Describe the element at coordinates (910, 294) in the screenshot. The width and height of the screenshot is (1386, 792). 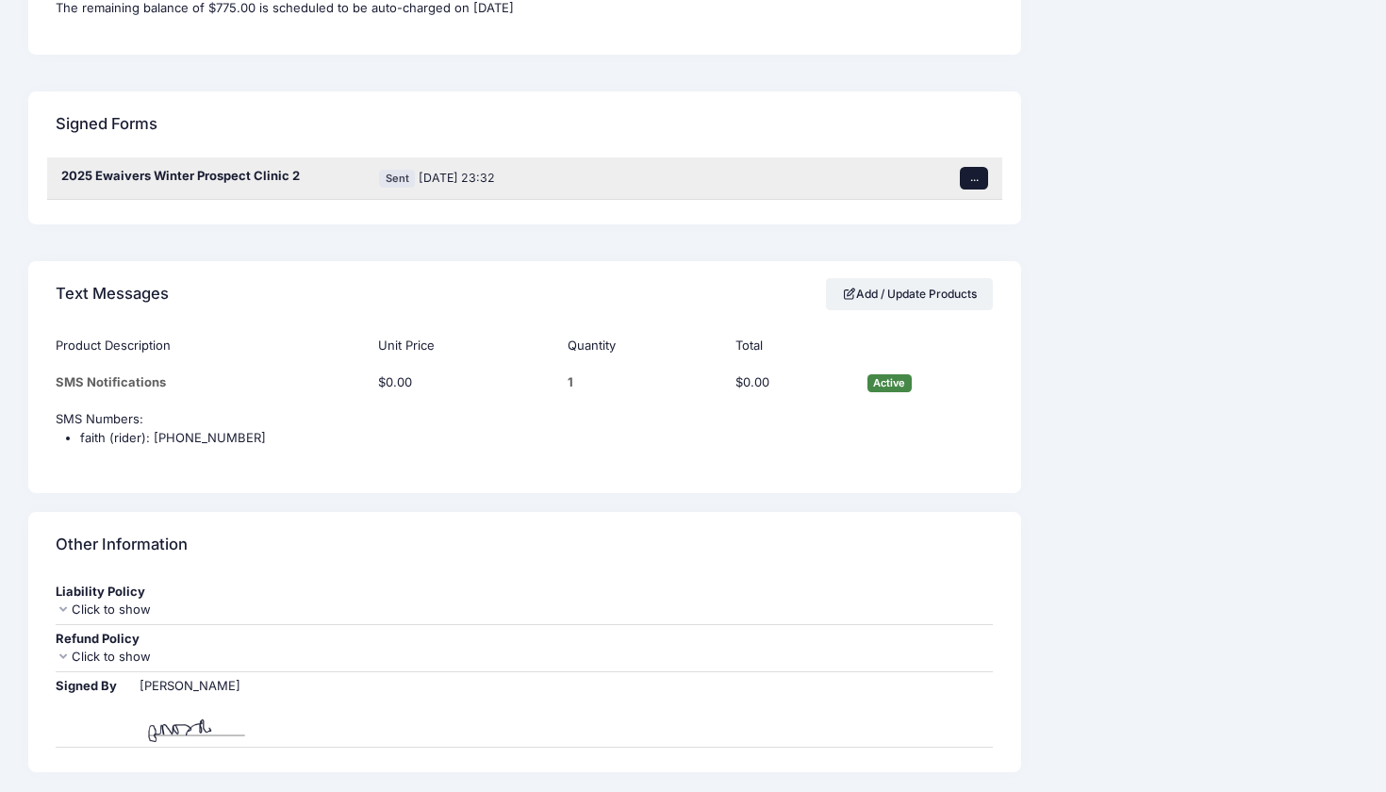
I see `a: Add / Update Products` at that location.